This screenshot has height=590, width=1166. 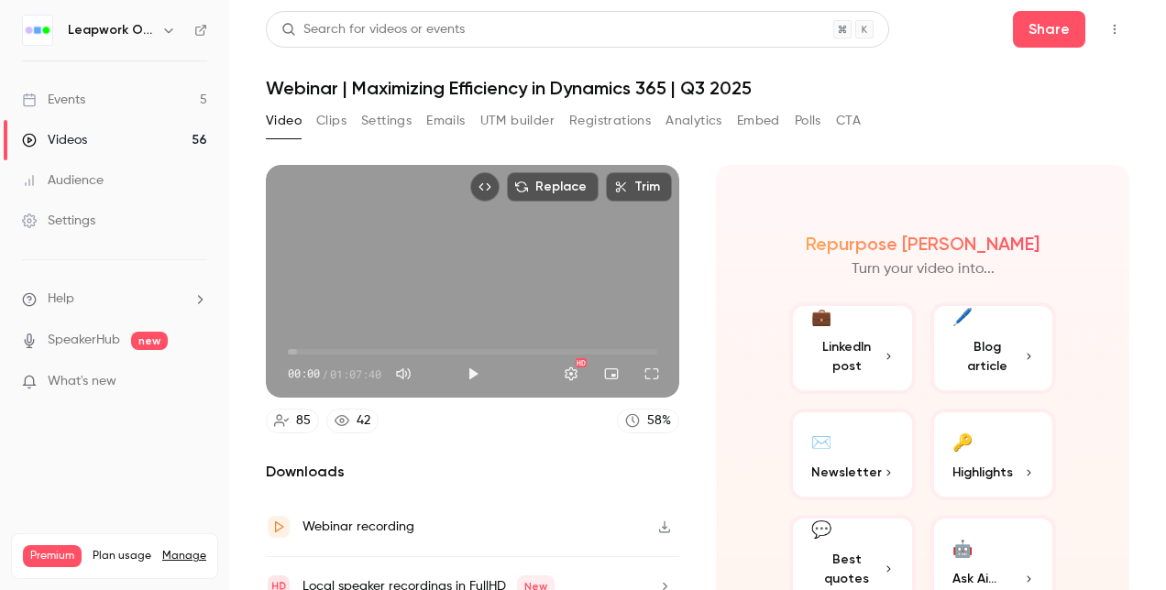 What do you see at coordinates (846, 472) in the screenshot?
I see `span: Newsletter` at bounding box center [846, 472].